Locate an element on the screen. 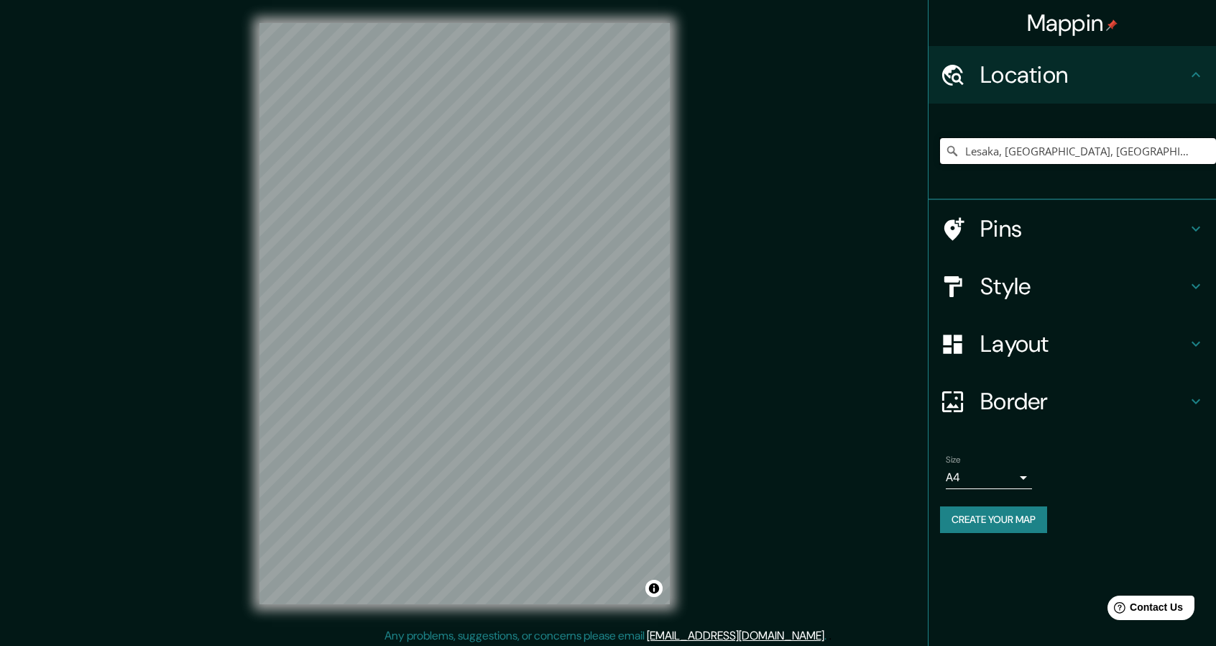 This screenshot has width=1216, height=646. button: Toggle attribution is located at coordinates (654, 588).